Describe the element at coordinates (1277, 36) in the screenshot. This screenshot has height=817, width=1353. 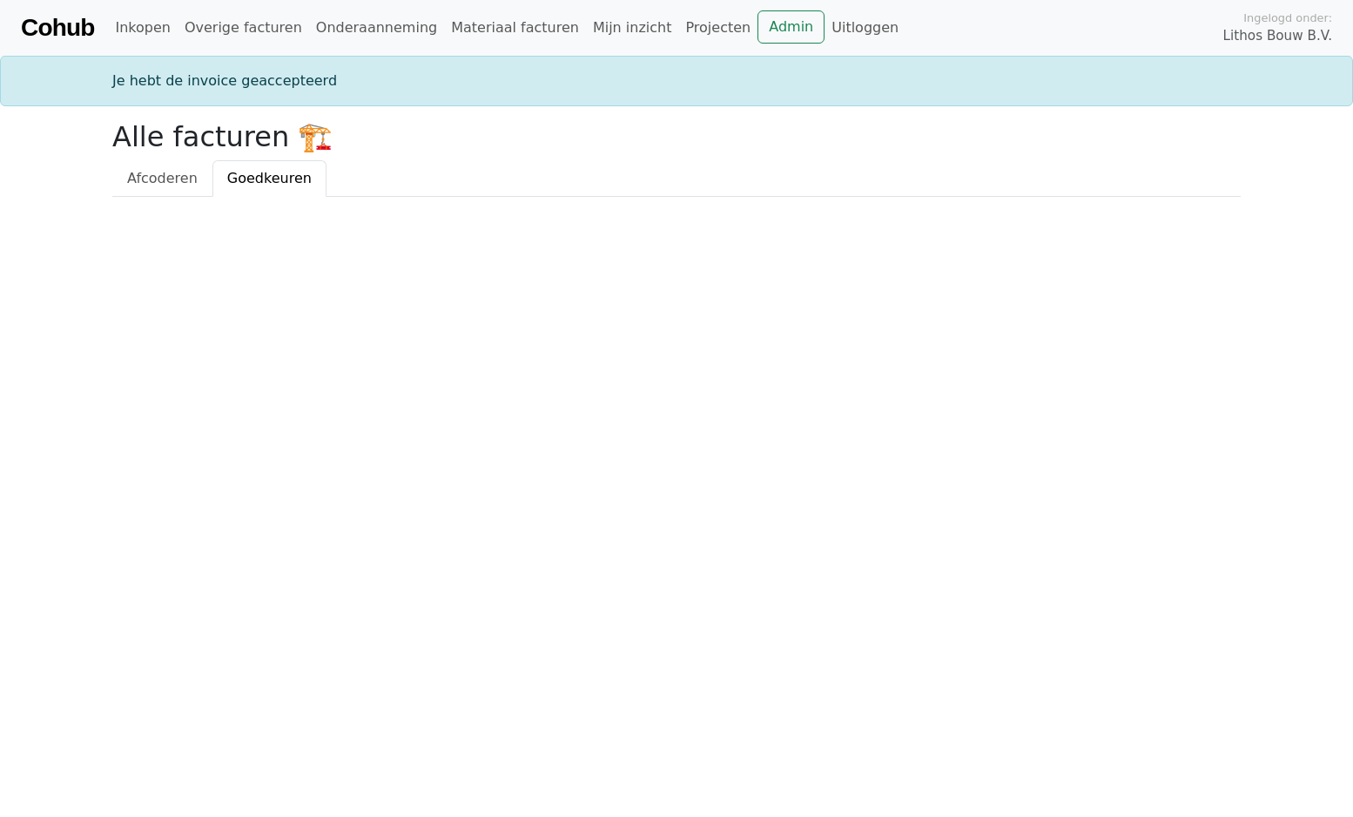
I see `span: Lithos Bouw B.V.` at that location.